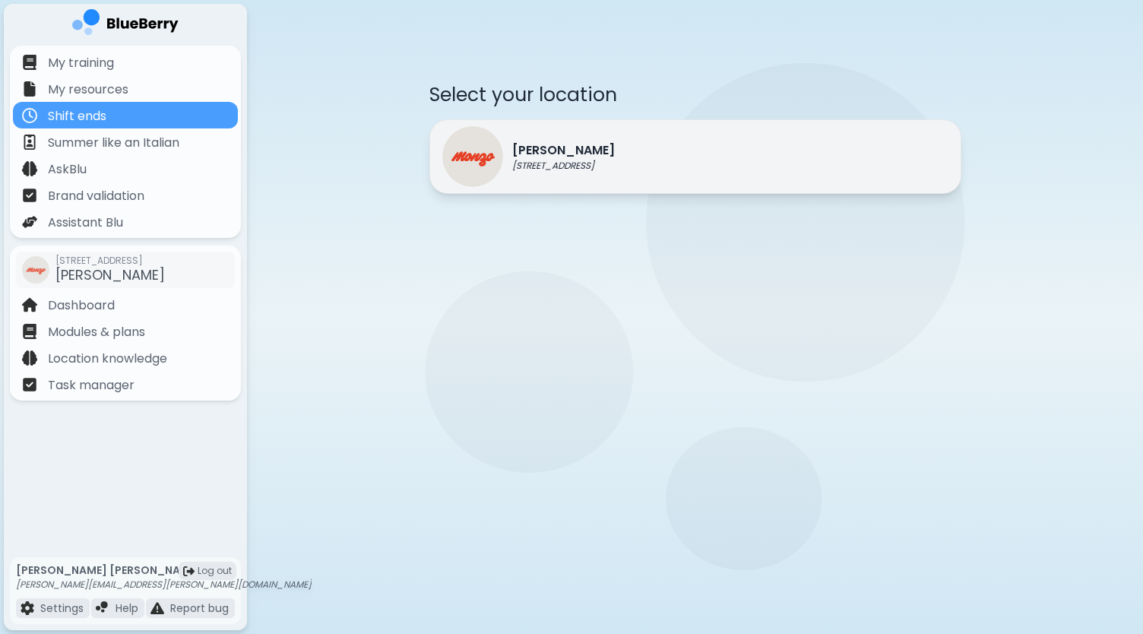 This screenshot has height=634, width=1143. What do you see at coordinates (88, 90) in the screenshot?
I see `p: My resources` at bounding box center [88, 90].